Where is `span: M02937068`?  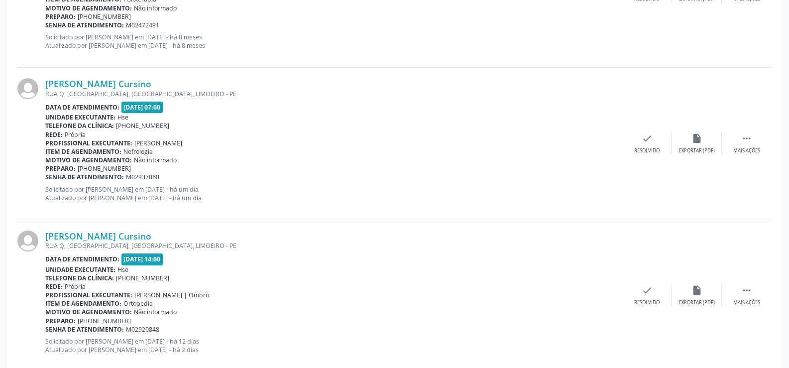 span: M02937068 is located at coordinates (142, 177).